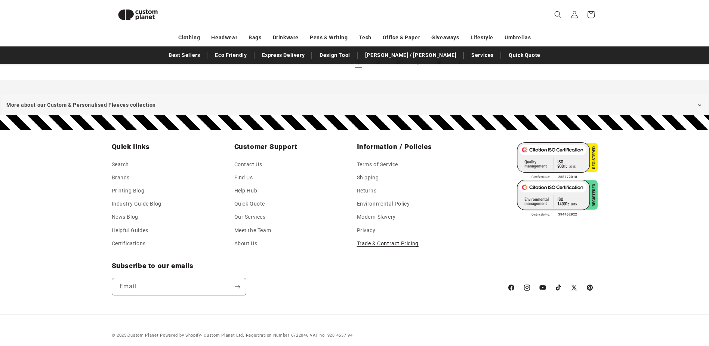 This screenshot has height=346, width=709. I want to click on a: Environmental Policy, so click(384, 203).